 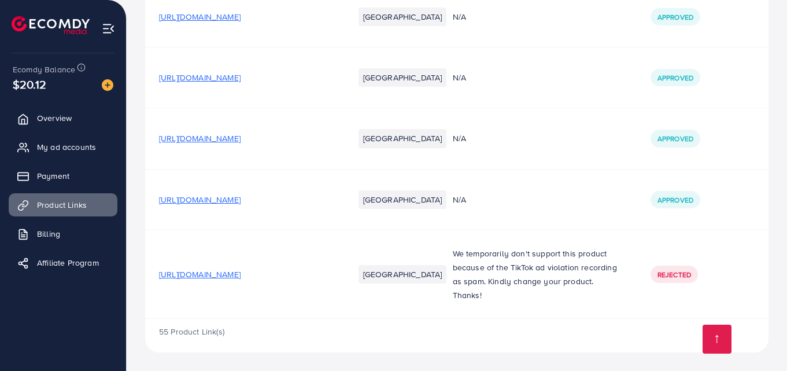 What do you see at coordinates (63, 118) in the screenshot?
I see `a: Overview` at bounding box center [63, 118].